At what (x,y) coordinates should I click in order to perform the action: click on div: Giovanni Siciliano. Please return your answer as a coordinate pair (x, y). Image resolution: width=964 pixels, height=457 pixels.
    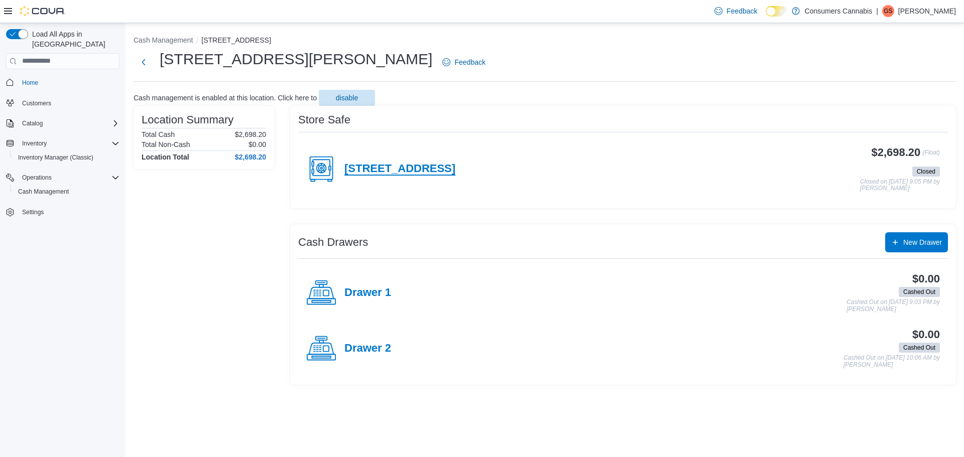
    Looking at the image, I should click on (888, 11).